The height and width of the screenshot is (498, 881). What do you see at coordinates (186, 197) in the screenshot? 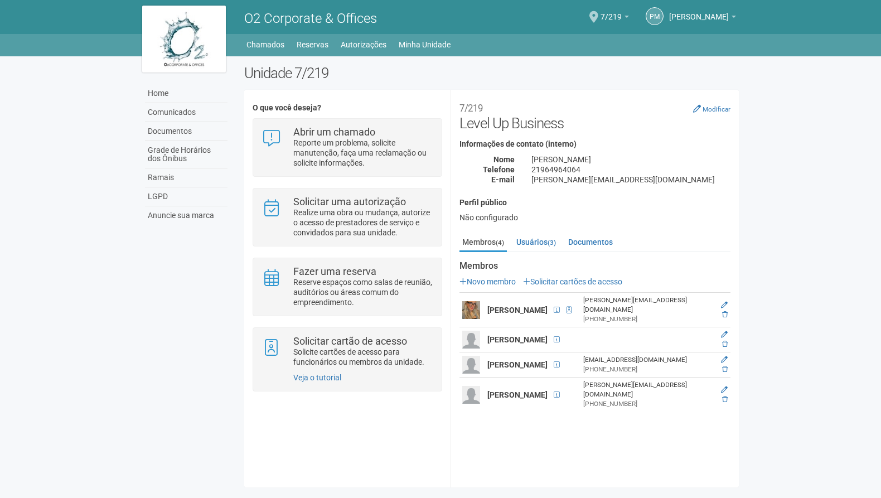
I see `a: LGPD` at bounding box center [186, 197].